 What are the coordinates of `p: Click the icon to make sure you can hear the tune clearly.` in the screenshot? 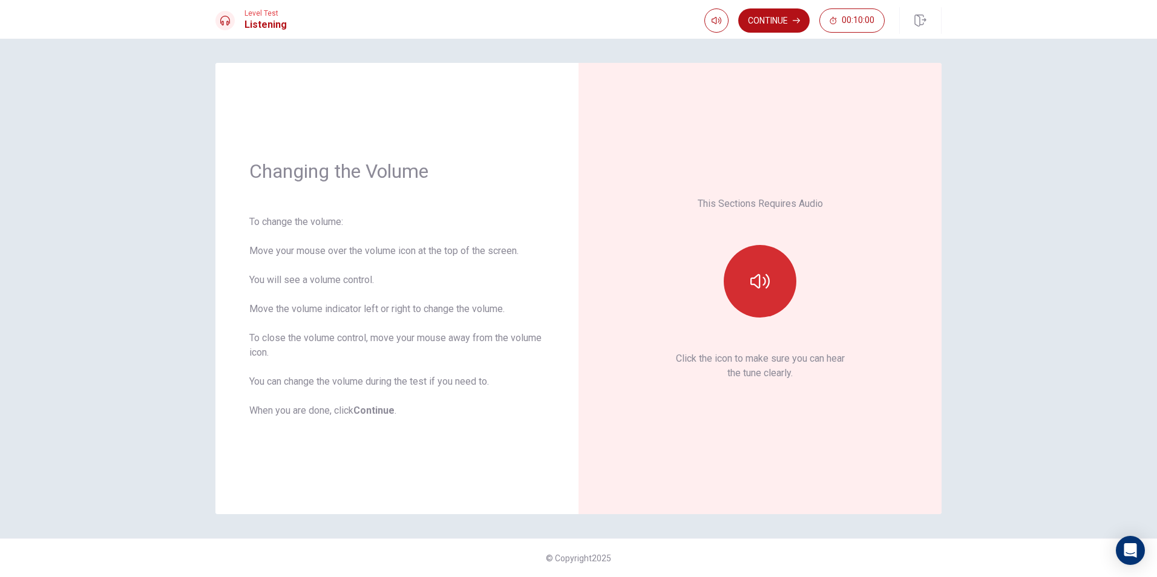 It's located at (760, 366).